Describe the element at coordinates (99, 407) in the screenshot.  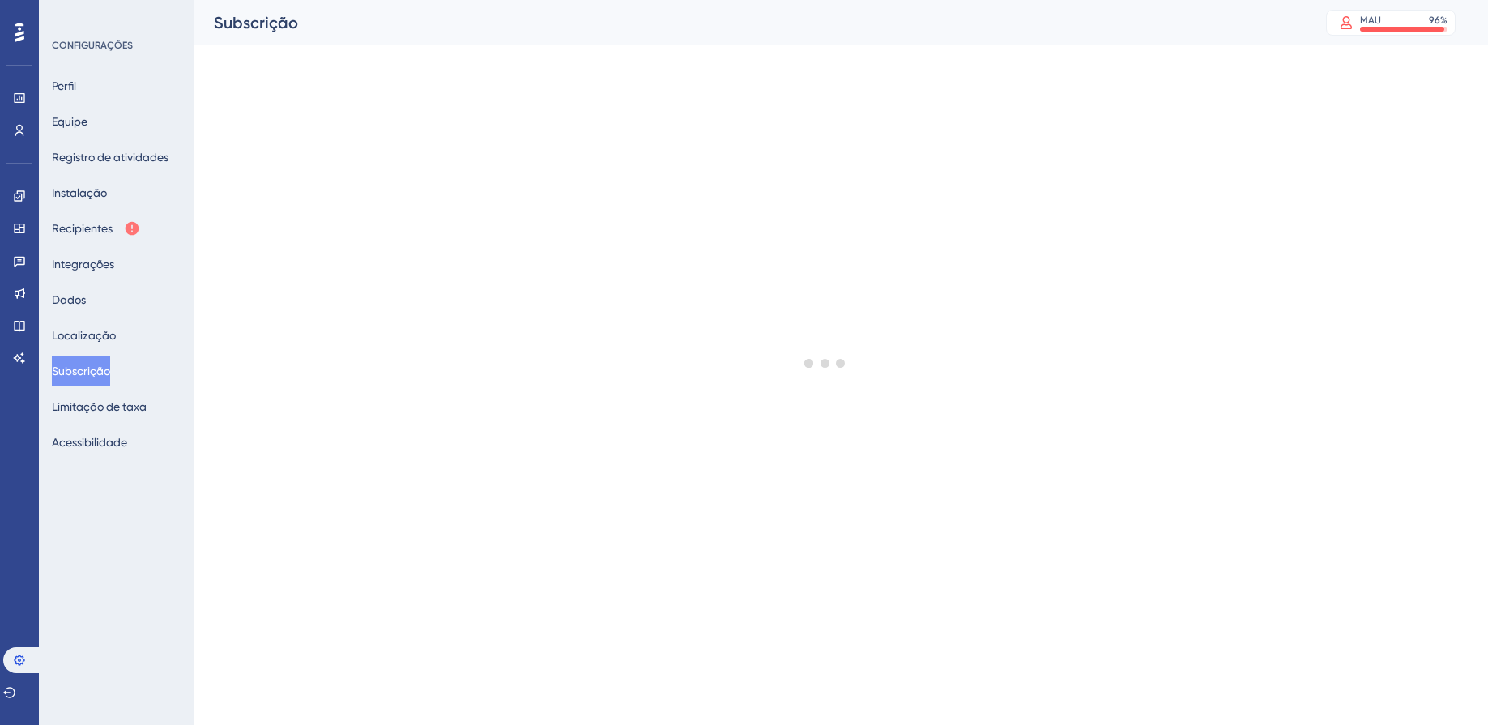
I see `button: Limitação de taxa` at that location.